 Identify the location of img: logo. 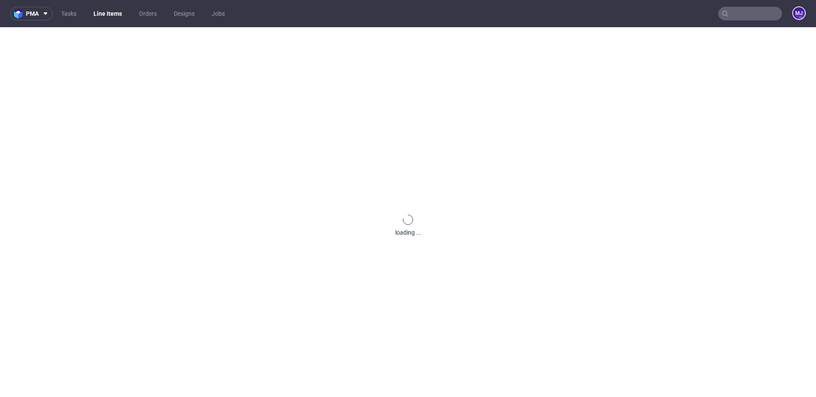
(20, 14).